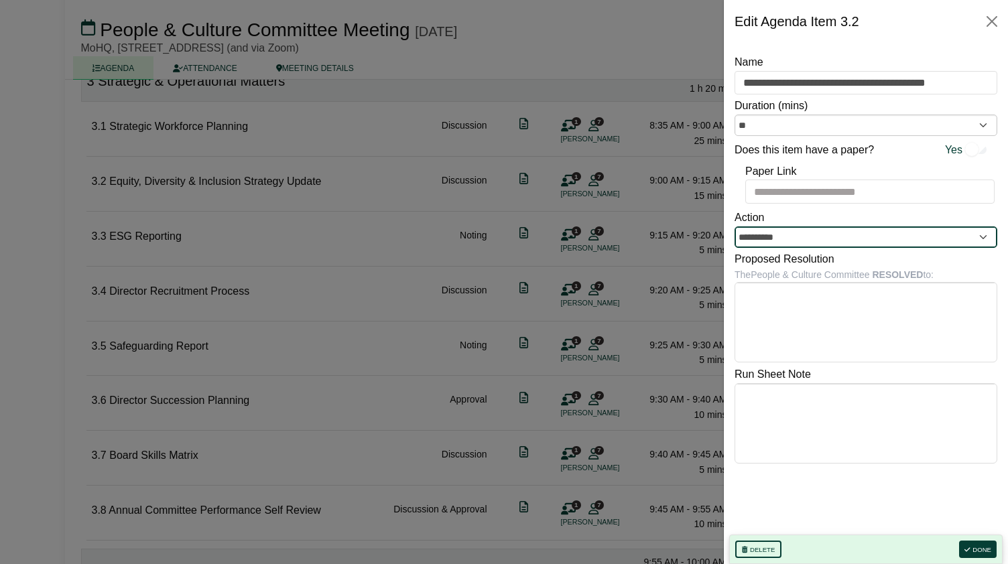 The height and width of the screenshot is (564, 1008). I want to click on span: Yes, so click(953, 150).